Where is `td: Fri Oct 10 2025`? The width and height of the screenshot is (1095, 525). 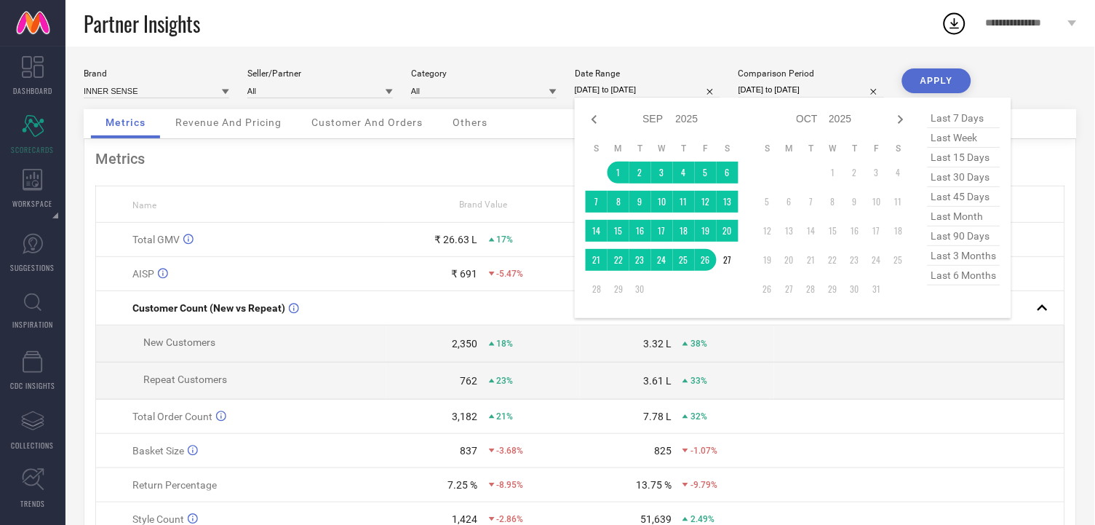 td: Fri Oct 10 2025 is located at coordinates (877, 202).